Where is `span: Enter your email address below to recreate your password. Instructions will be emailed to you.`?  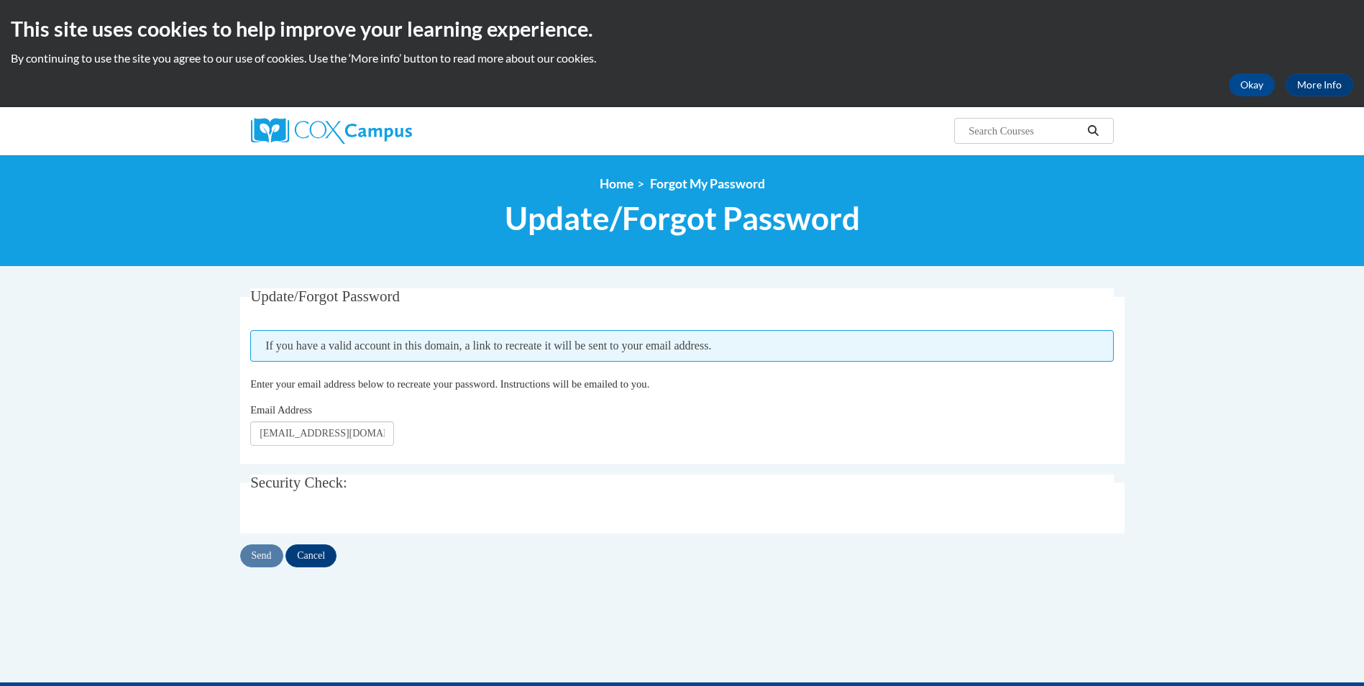
span: Enter your email address below to recreate your password. Instructions will be emailed to you. is located at coordinates (449, 384).